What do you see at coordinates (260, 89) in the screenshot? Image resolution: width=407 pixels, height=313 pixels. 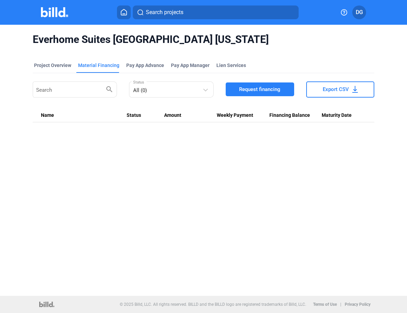 I see `button: Request financing` at bounding box center [260, 89].